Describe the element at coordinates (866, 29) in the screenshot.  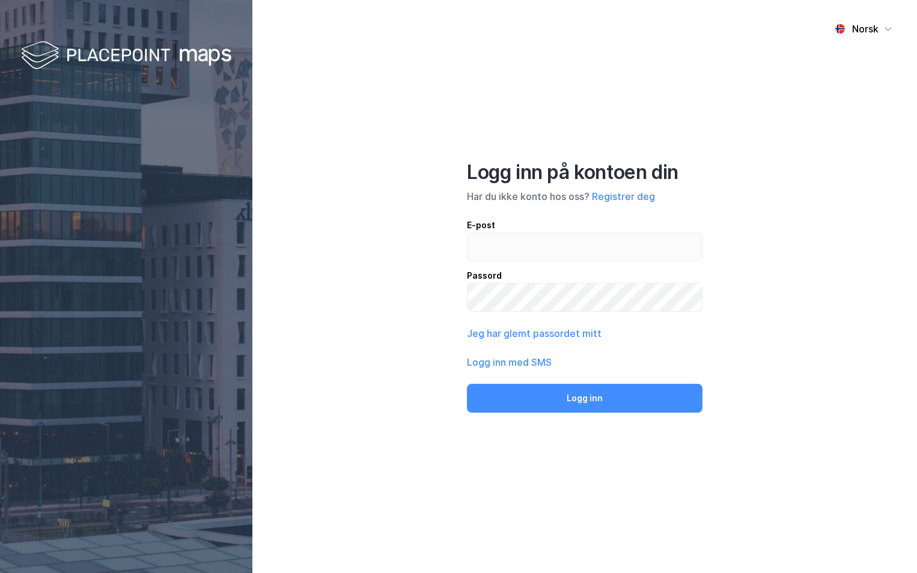
I see `div: Norsk` at that location.